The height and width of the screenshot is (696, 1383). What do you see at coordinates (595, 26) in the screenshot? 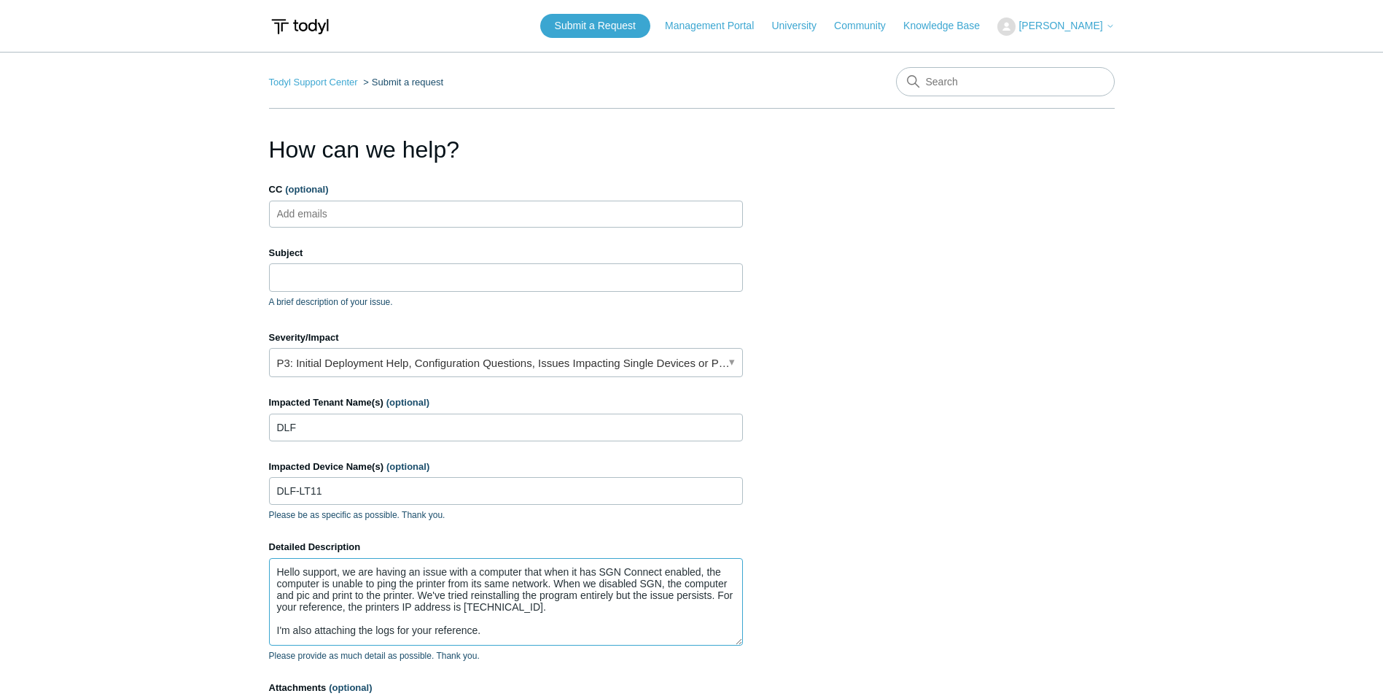
I see `a: Submit a Request` at bounding box center [595, 26].